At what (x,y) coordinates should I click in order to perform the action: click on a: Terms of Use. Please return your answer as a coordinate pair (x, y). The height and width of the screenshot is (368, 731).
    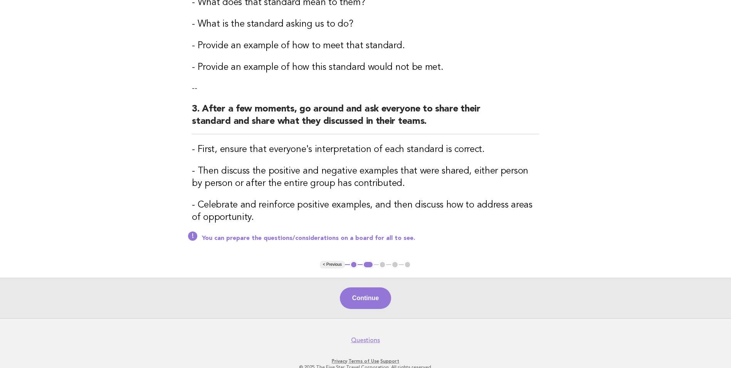
    Looking at the image, I should click on (364, 361).